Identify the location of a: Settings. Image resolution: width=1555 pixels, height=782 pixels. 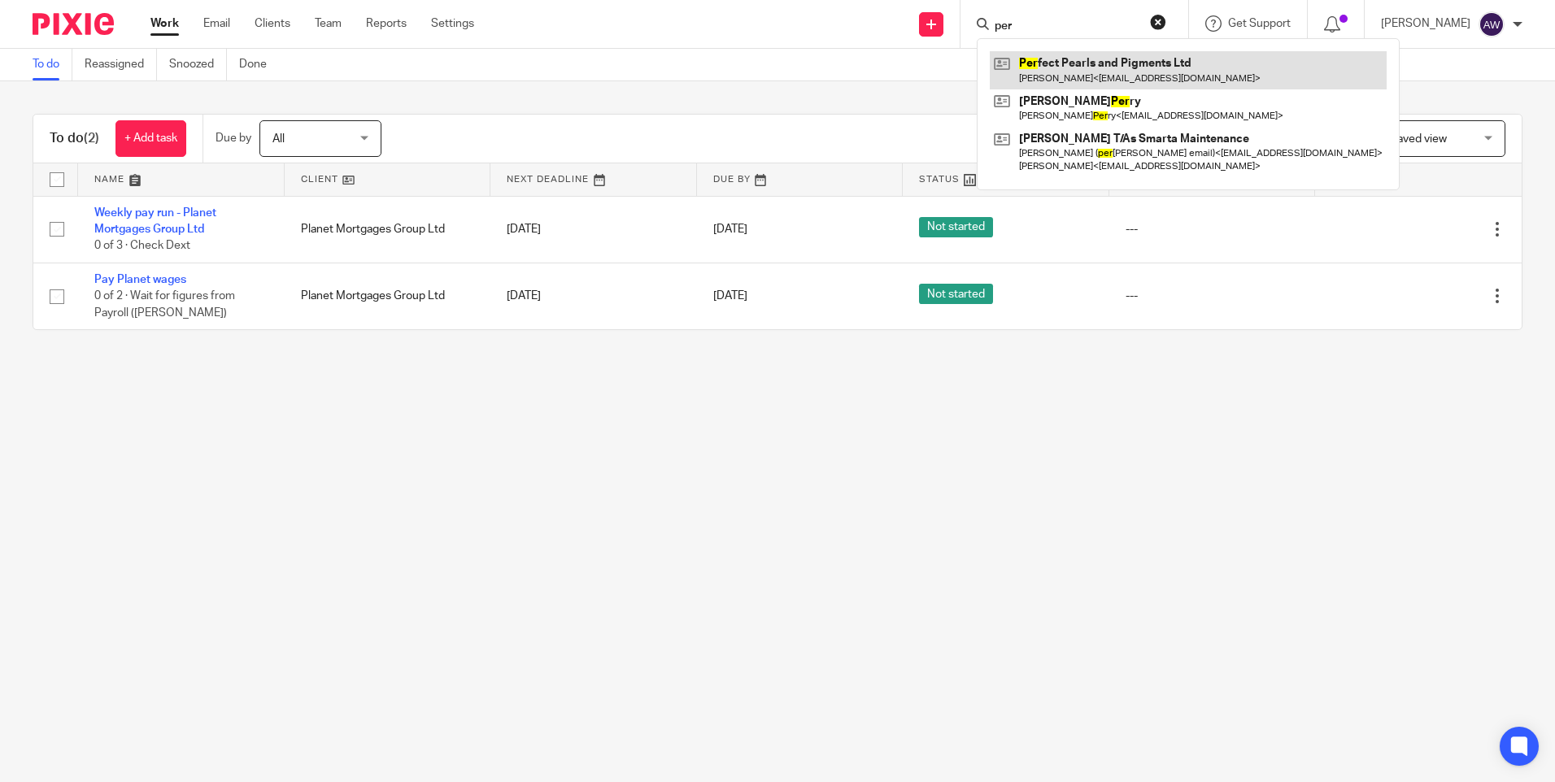
(452, 24).